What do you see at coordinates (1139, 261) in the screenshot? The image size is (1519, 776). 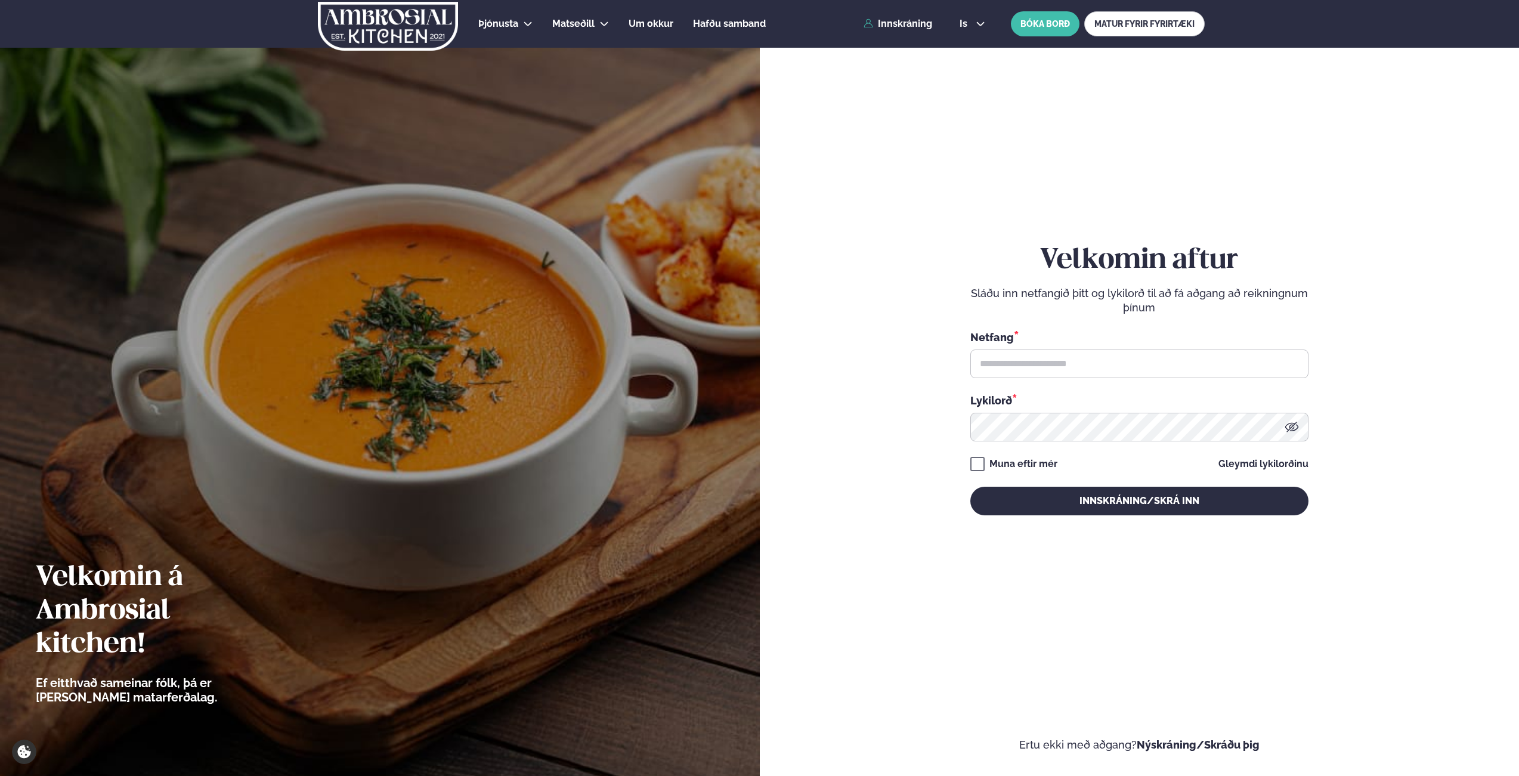 I see `h2: Velkomin aftur` at bounding box center [1139, 261].